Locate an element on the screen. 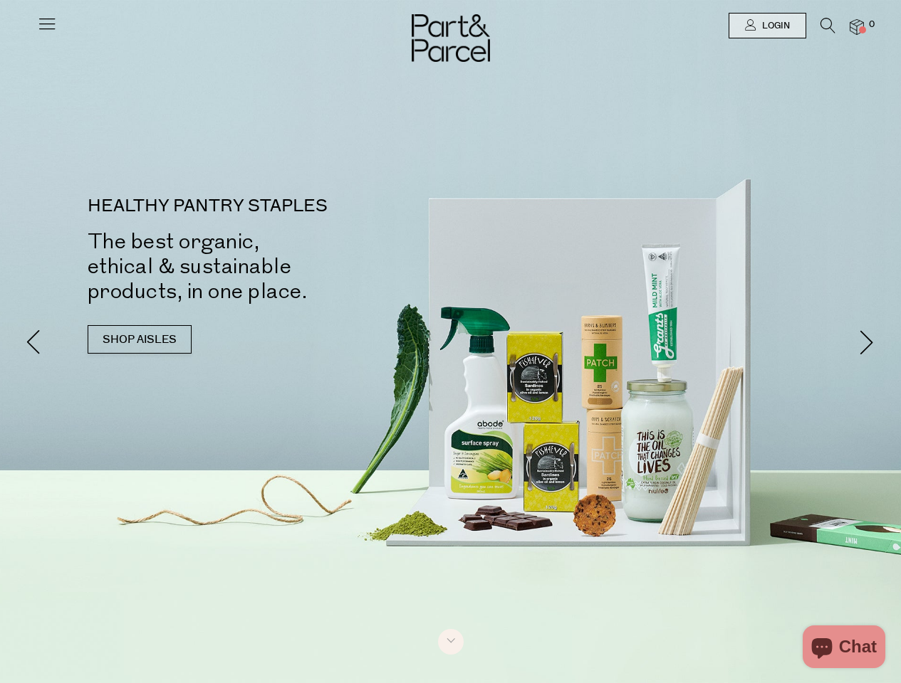  span: Login is located at coordinates (774, 26).